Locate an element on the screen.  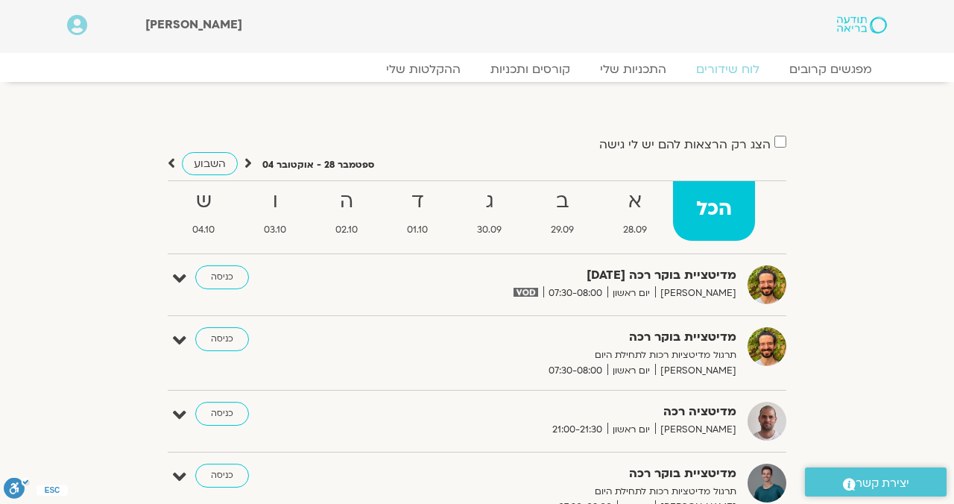
strong: ד is located at coordinates (417, 201).